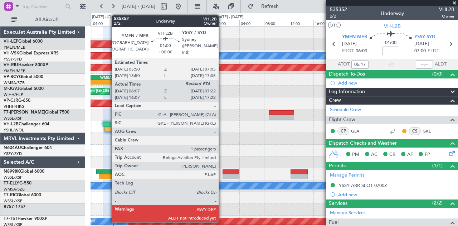 This screenshot has height=226, width=458. Describe the element at coordinates (145, 56) in the screenshot. I see `div: No Crew` at that location.